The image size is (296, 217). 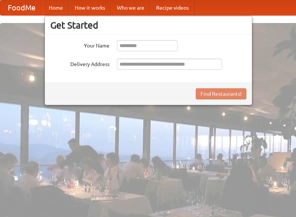 I want to click on label: Your Name, so click(x=80, y=44).